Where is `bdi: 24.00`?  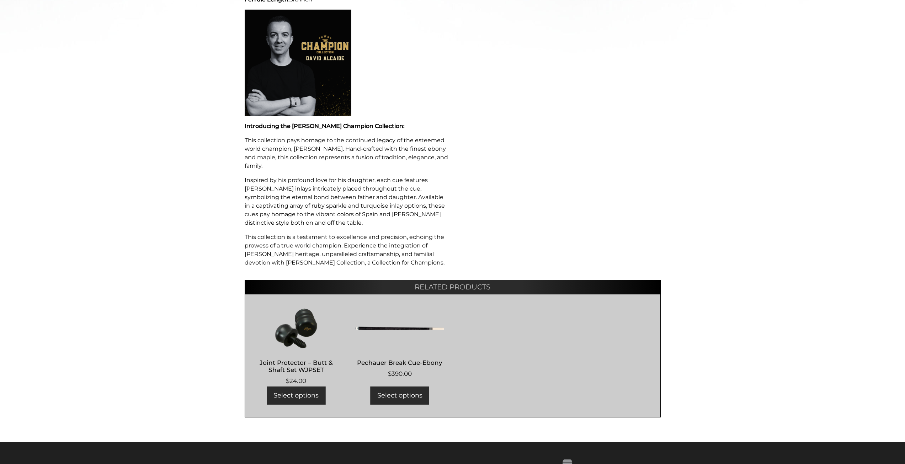
bdi: 24.00 is located at coordinates (296, 381).